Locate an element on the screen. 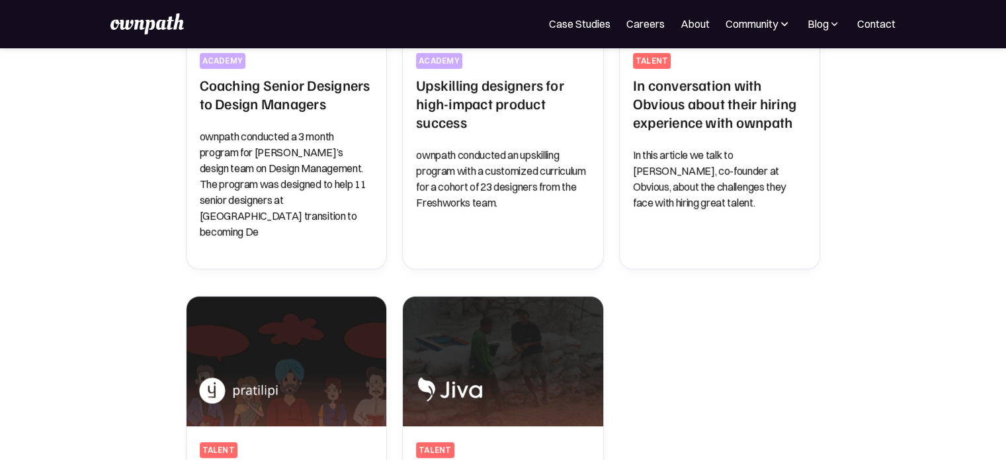 The width and height of the screenshot is (1006, 460). h2: Upskilling designers for high-impact product success is located at coordinates (503, 103).